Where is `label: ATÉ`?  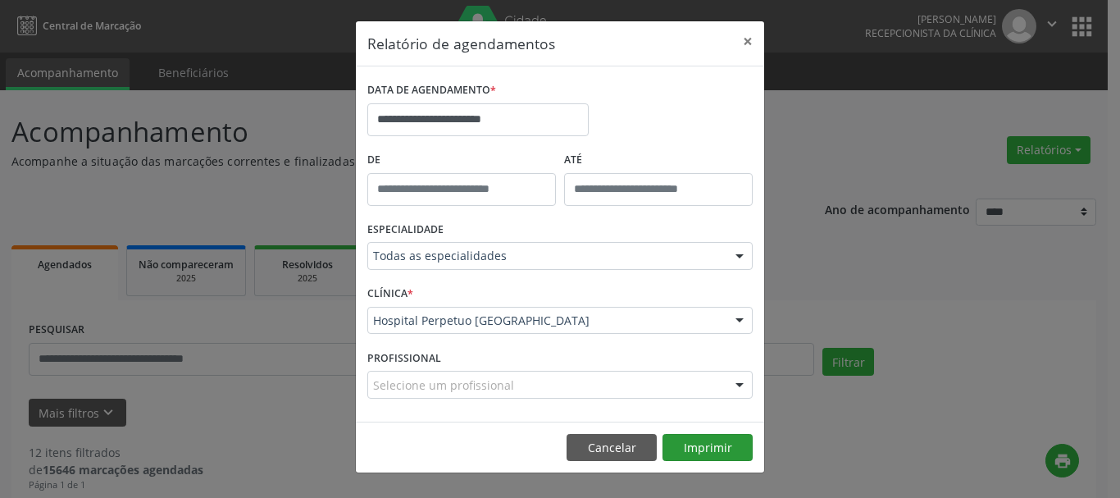
label: ATÉ is located at coordinates (658, 160).